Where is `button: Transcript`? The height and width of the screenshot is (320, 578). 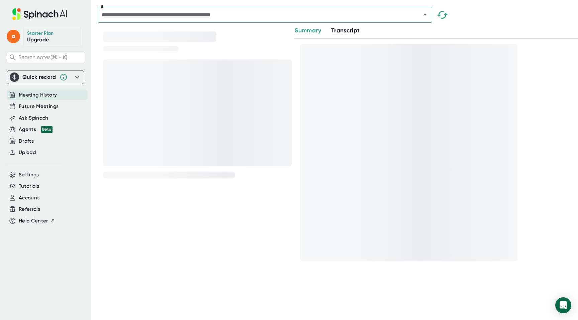
button: Transcript is located at coordinates (345, 30).